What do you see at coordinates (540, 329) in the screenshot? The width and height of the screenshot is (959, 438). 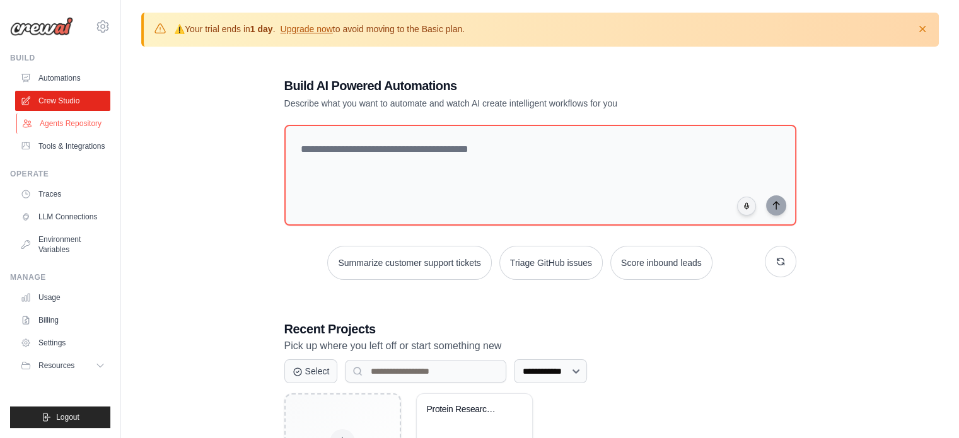 I see `h3: Recent Projects` at bounding box center [540, 329].